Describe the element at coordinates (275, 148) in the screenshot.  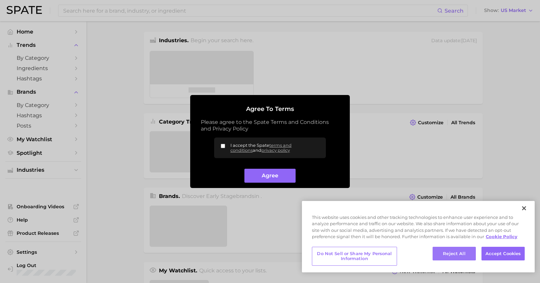
I see `span: I accept the Spate and` at that location.